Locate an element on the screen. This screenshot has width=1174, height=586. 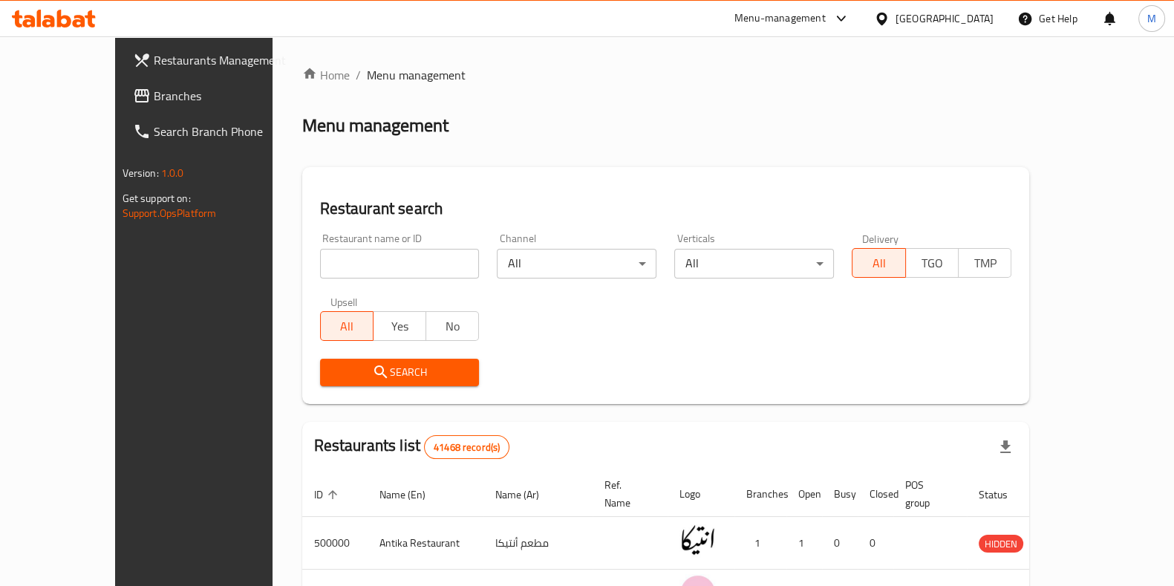
span: Restaurants Management is located at coordinates (226, 60).